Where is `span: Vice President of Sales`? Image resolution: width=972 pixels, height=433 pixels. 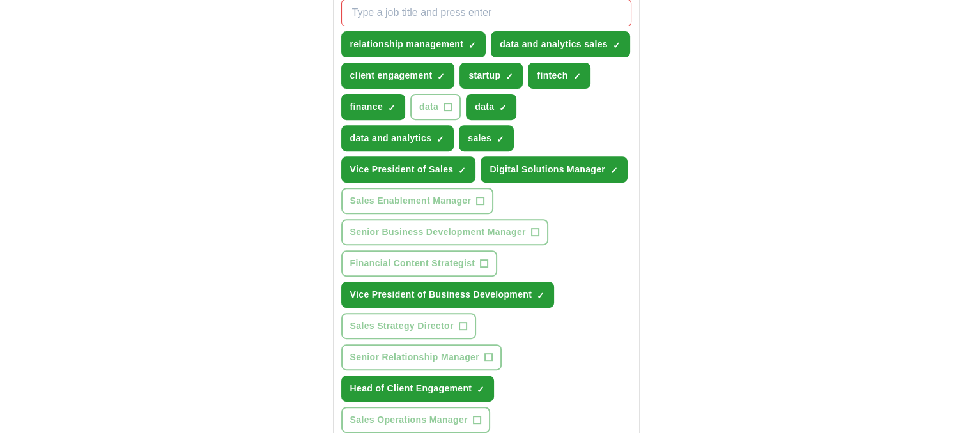
span: Vice President of Sales is located at coordinates (402, 169).